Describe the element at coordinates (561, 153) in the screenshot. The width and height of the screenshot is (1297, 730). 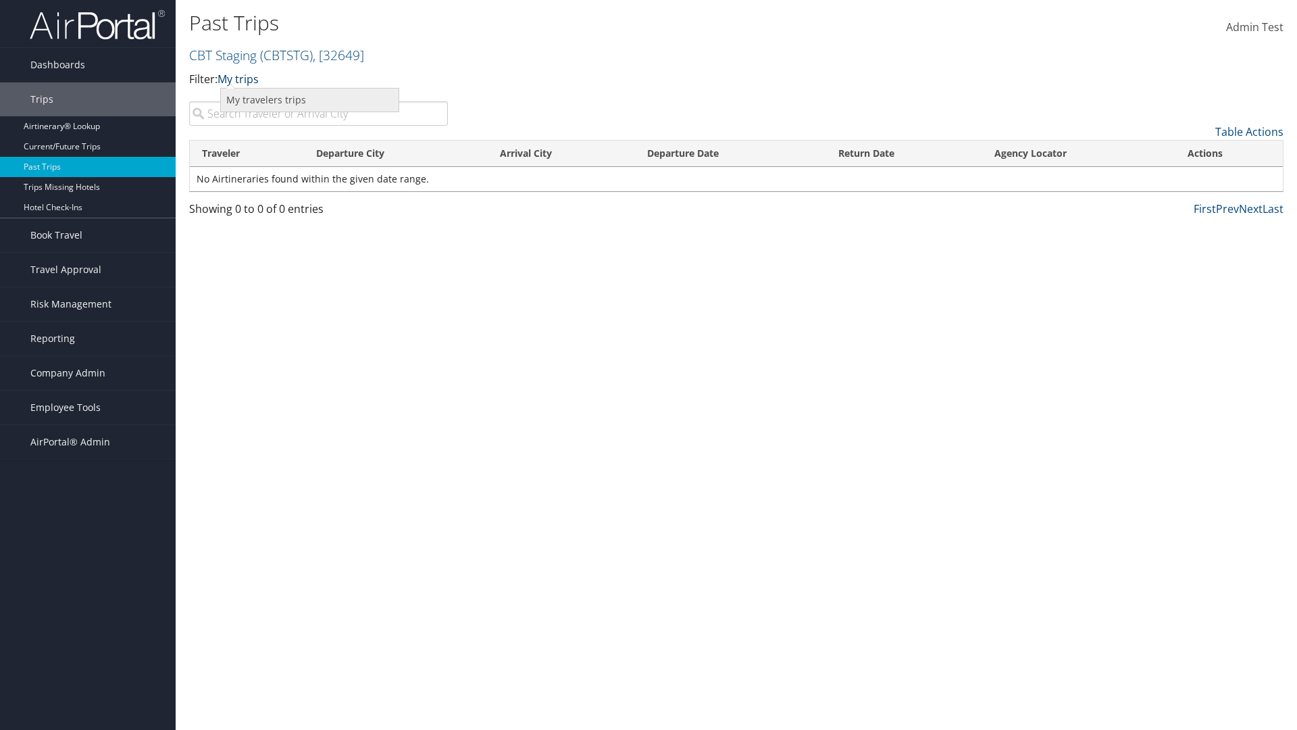
I see `th: Arrival City: activate to sort column ascending` at that location.